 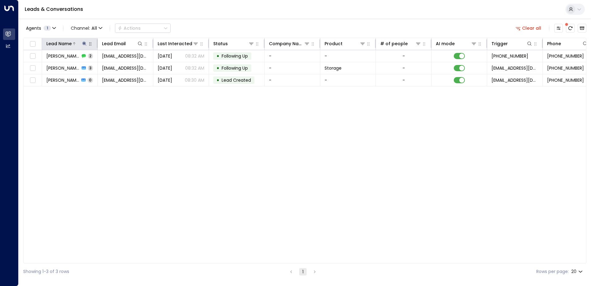 What do you see at coordinates (40, 28) in the screenshot?
I see `button: Agents1` at bounding box center [40, 28].